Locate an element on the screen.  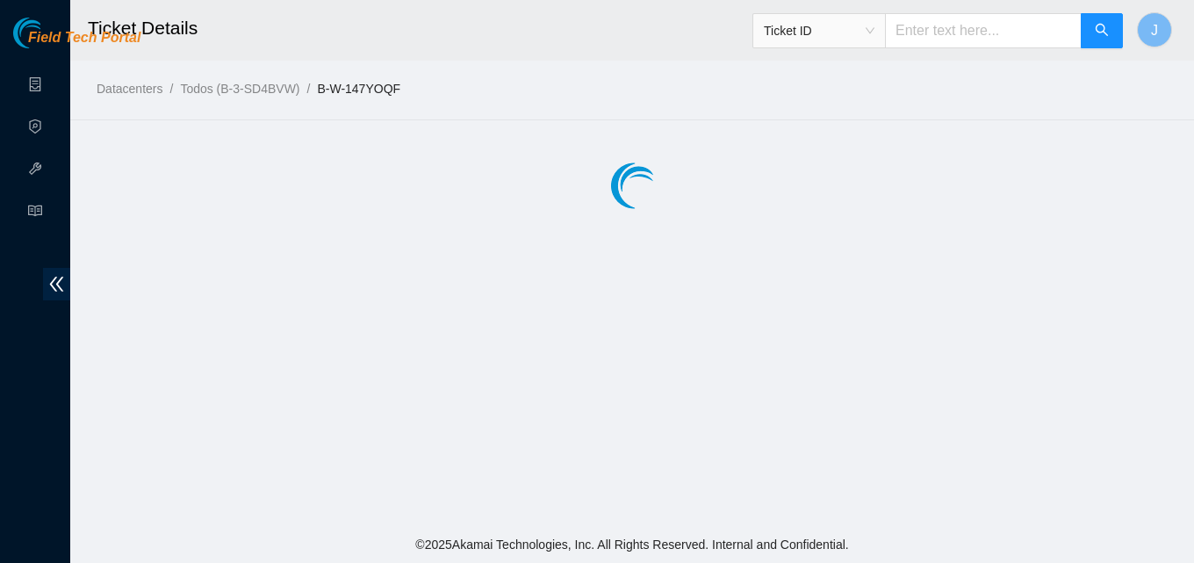
a: Datacenters is located at coordinates (129, 89).